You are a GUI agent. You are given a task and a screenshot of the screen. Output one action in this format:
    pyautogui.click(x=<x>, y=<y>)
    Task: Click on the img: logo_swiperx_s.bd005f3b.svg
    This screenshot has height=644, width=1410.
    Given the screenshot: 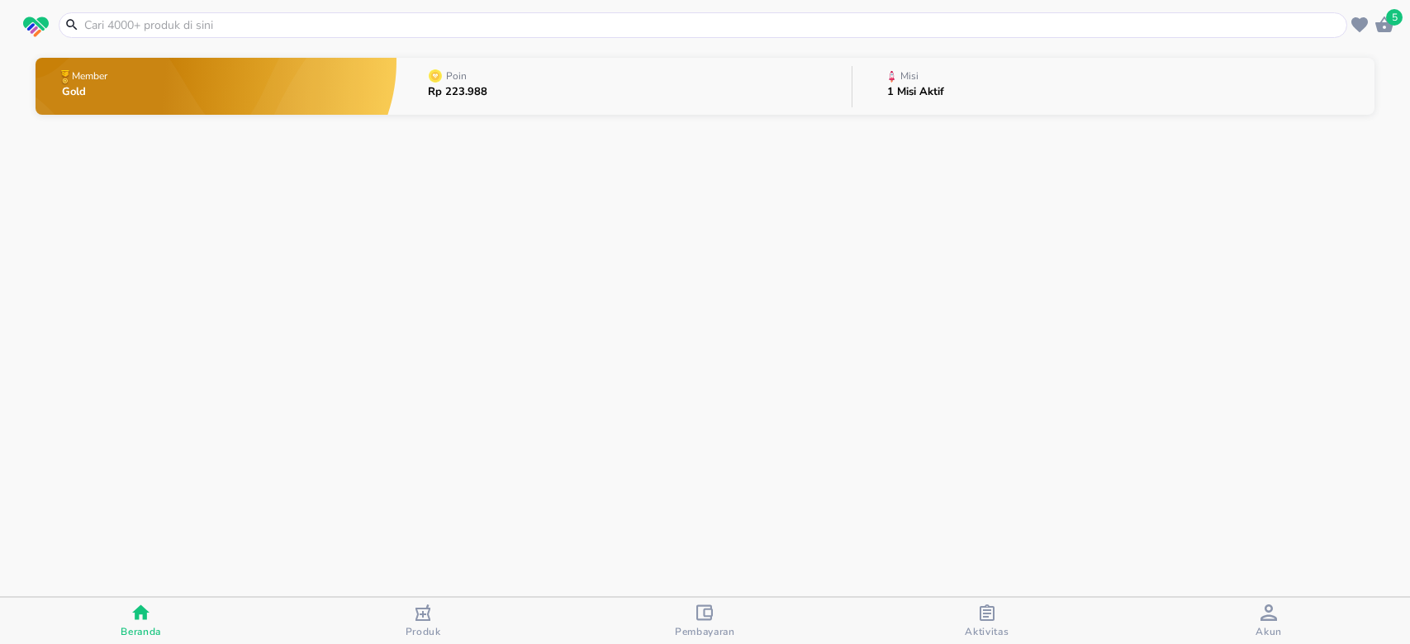 What is the action you would take?
    pyautogui.click(x=36, y=27)
    